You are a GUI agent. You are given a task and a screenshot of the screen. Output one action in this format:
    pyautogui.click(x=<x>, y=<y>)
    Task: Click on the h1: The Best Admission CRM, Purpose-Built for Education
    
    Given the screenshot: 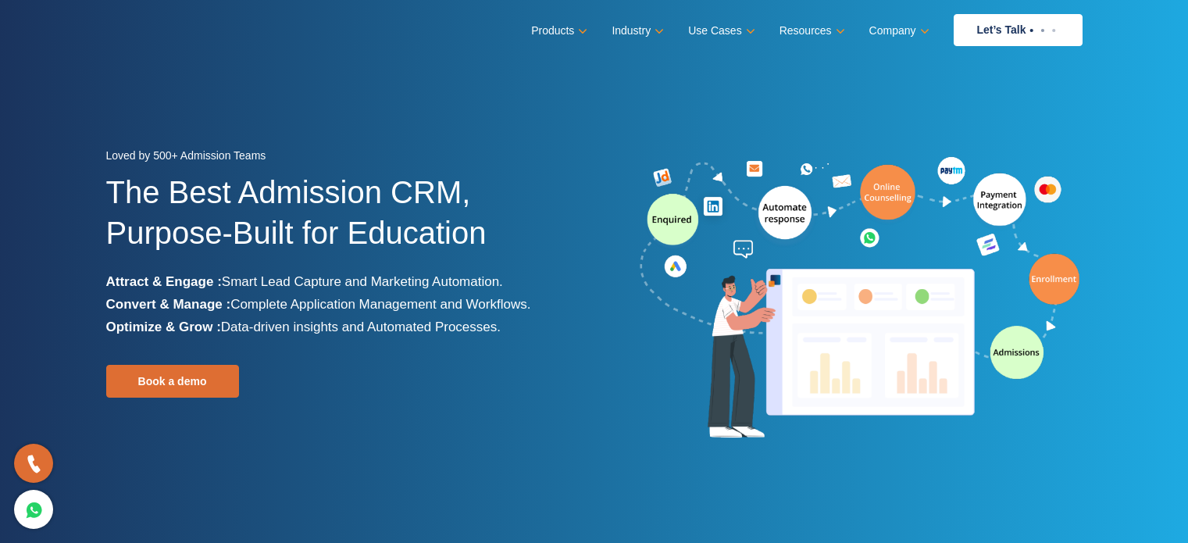 What is the action you would take?
    pyautogui.click(x=345, y=221)
    